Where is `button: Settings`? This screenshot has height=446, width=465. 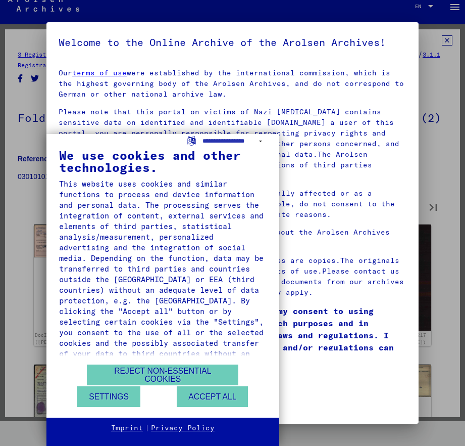 button: Settings is located at coordinates (109, 396).